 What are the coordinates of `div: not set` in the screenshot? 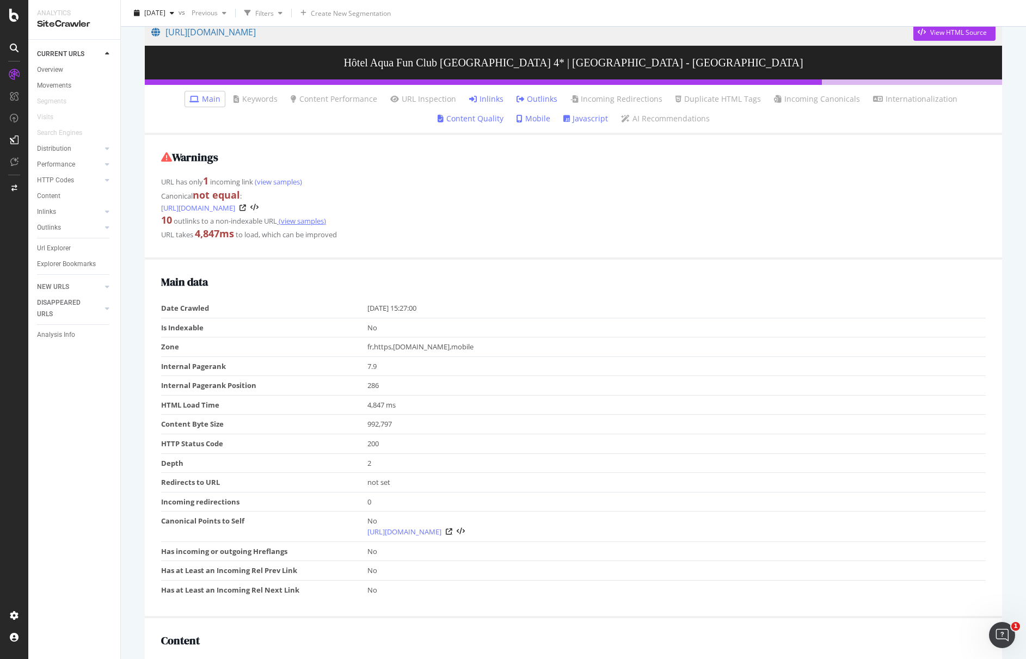 It's located at (674, 482).